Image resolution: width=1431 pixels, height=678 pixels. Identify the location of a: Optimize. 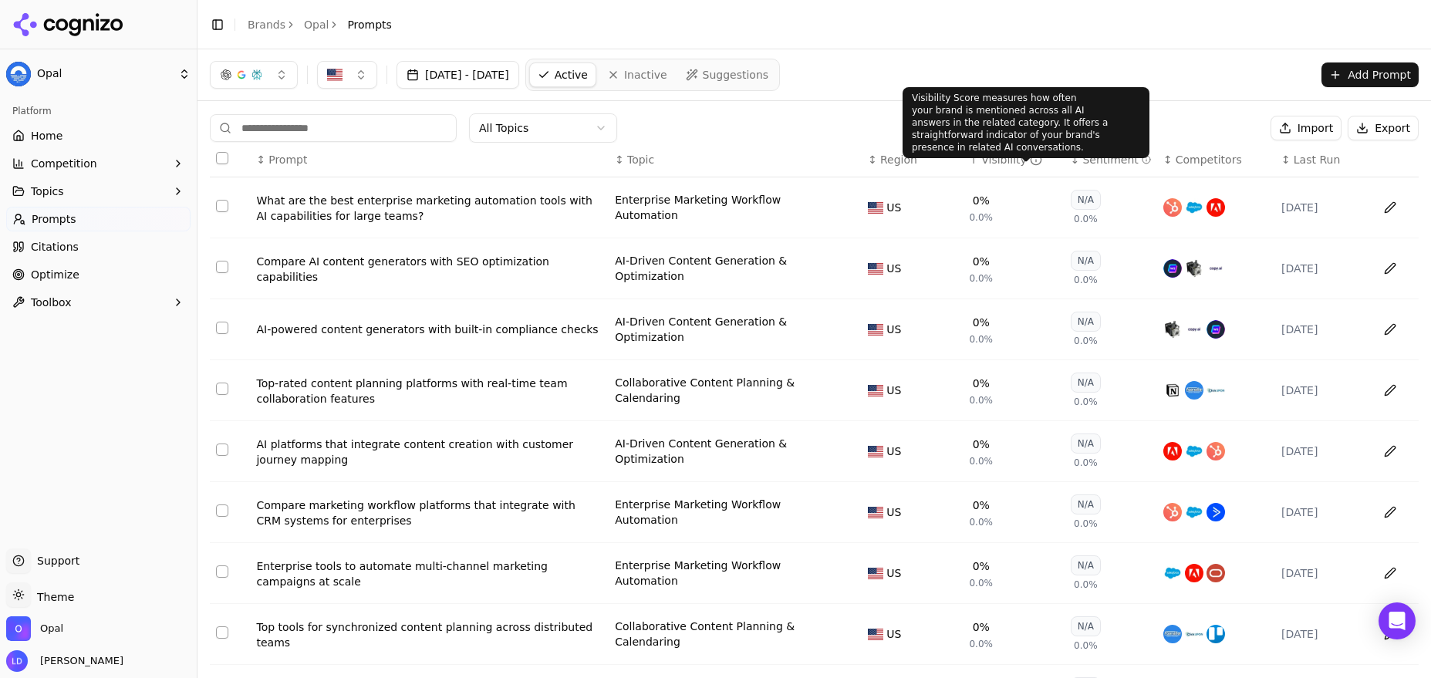
(98, 275).